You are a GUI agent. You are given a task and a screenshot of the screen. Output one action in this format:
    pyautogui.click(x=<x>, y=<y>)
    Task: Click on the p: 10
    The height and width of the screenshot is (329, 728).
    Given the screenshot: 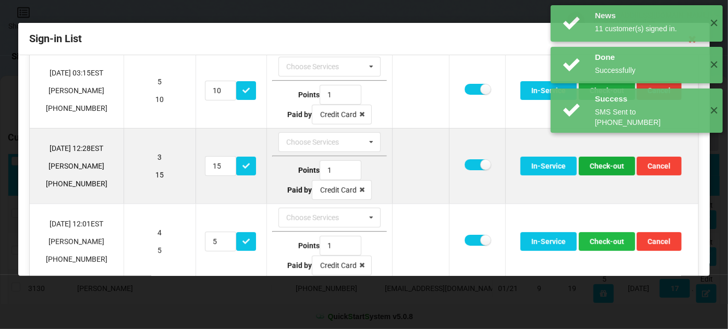 What is the action you would take?
    pyautogui.click(x=160, y=100)
    